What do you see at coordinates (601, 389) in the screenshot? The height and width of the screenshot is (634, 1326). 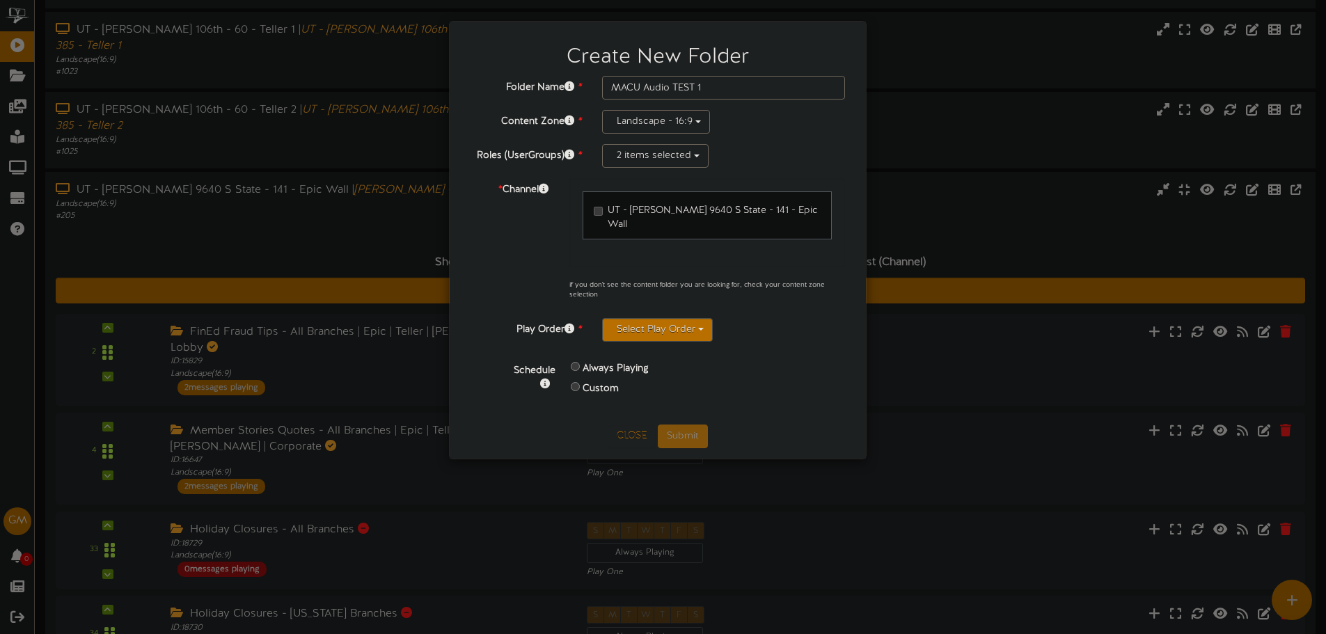 I see `label: Custom` at bounding box center [601, 389].